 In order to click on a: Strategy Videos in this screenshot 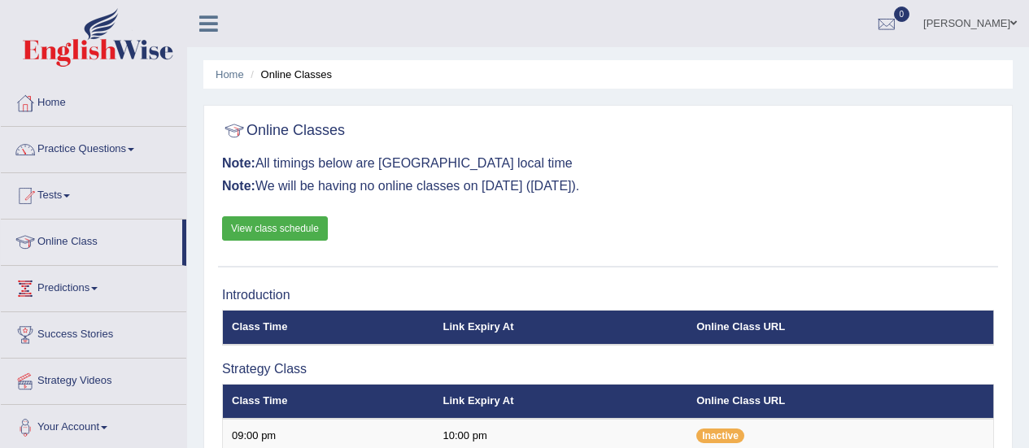, I will do `click(94, 379)`.